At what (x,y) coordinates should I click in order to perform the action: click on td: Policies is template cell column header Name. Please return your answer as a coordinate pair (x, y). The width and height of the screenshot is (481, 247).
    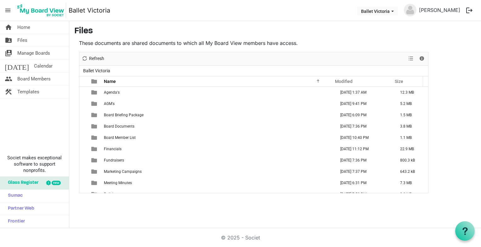
    Looking at the image, I should click on (218, 195).